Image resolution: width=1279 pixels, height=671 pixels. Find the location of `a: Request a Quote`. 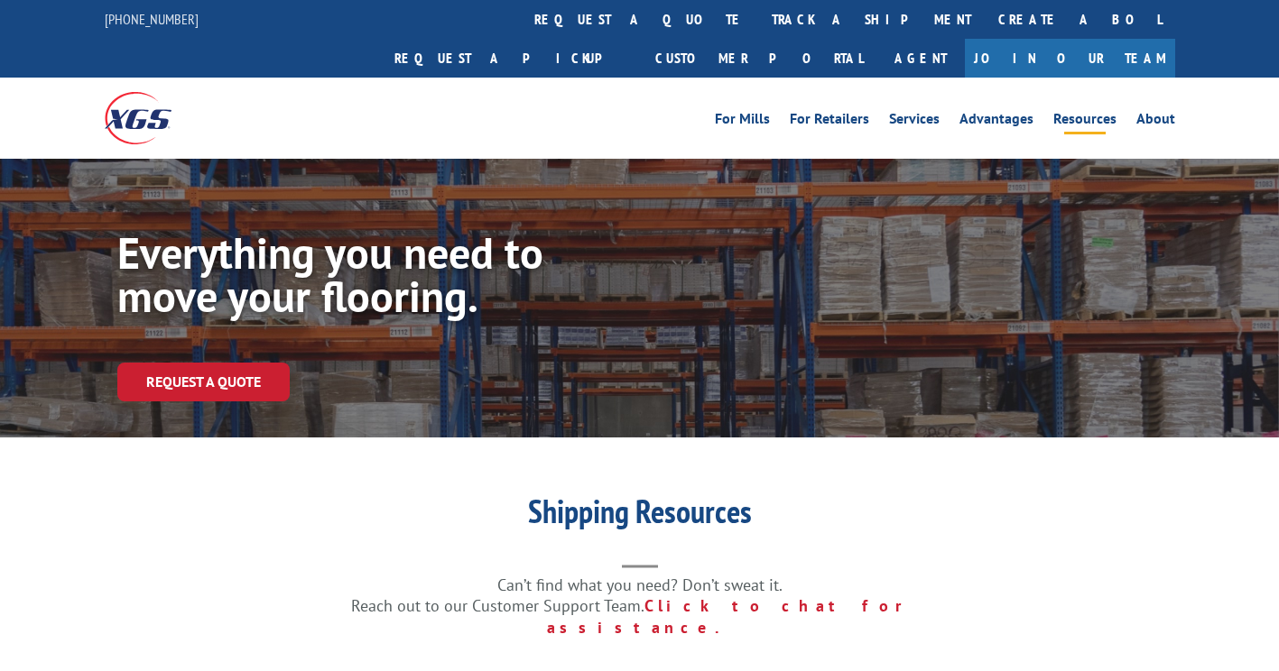

a: Request a Quote is located at coordinates (203, 382).